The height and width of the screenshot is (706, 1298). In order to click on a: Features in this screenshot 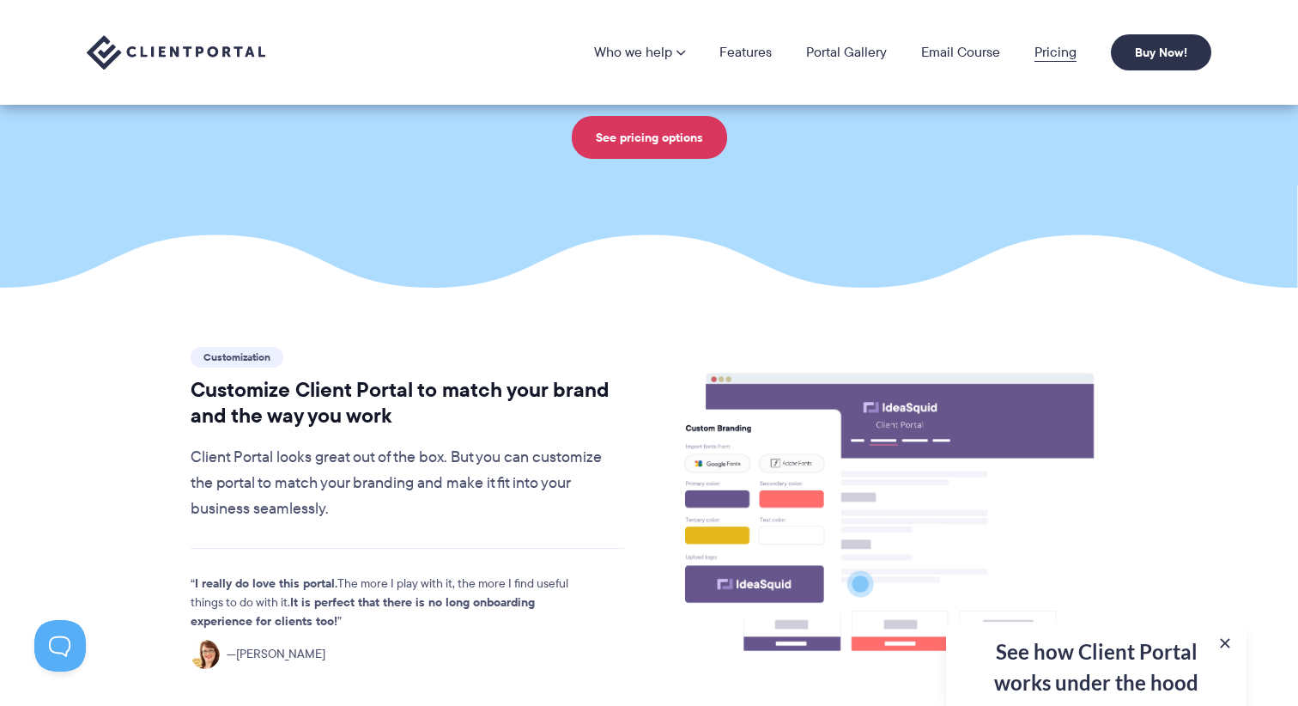, I will do `click(745, 52)`.